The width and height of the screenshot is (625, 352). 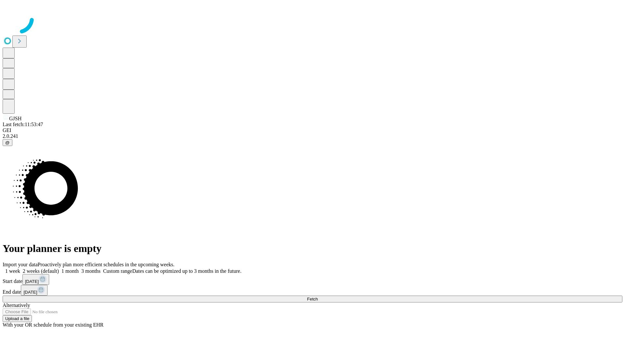 I want to click on span: Custom range, so click(x=118, y=270).